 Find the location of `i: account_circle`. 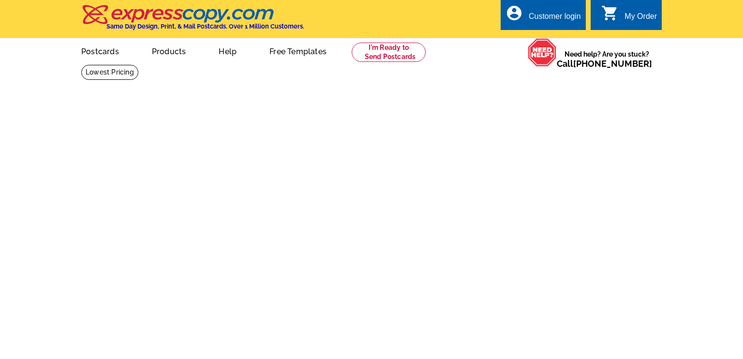

i: account_circle is located at coordinates (514, 13).